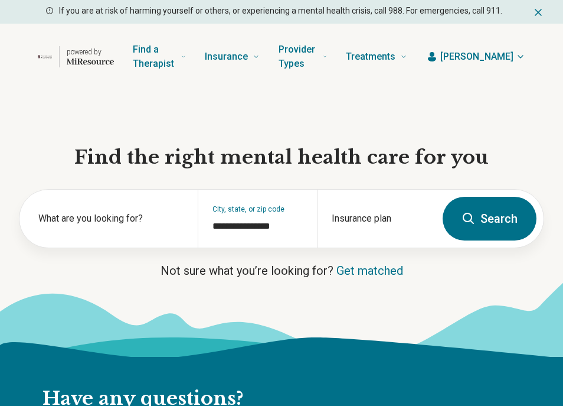  What do you see at coordinates (303, 57) in the screenshot?
I see `a: Provider Types` at bounding box center [303, 57].